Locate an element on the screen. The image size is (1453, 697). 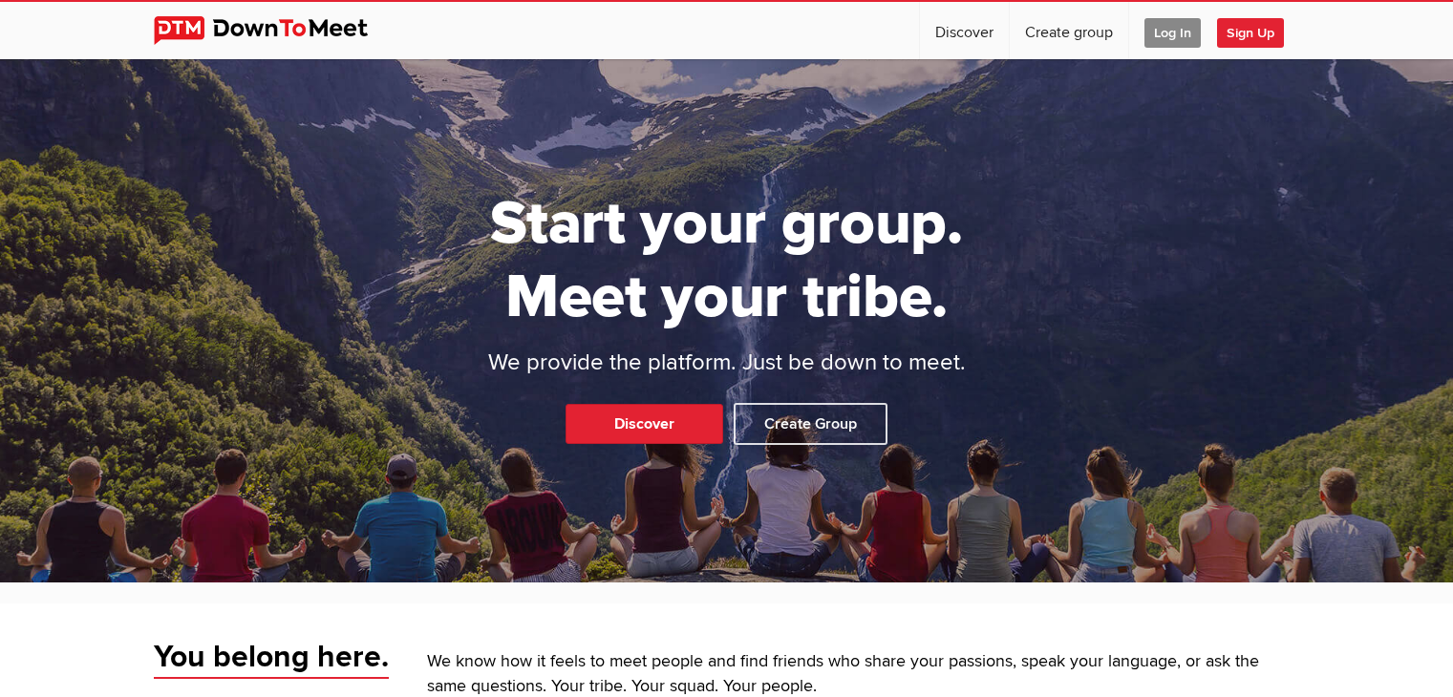
a: Create Group is located at coordinates (810, 424).